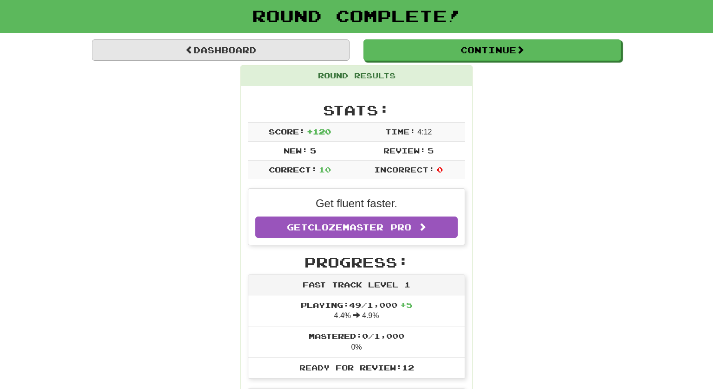 The height and width of the screenshot is (389, 713). What do you see at coordinates (356, 305) in the screenshot?
I see `span: Playing: 49 / 1,000` at bounding box center [356, 305].